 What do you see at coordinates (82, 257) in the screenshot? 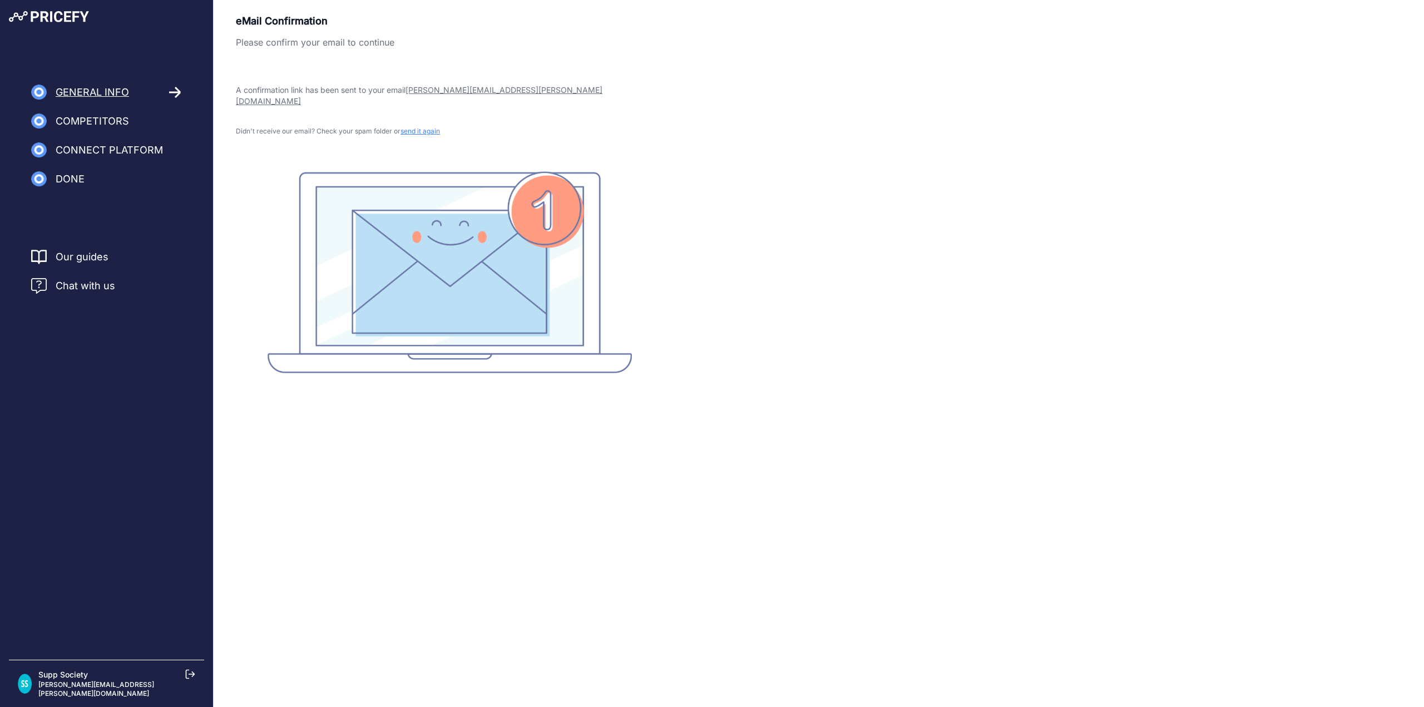
I see `a: Our guides` at bounding box center [82, 257].